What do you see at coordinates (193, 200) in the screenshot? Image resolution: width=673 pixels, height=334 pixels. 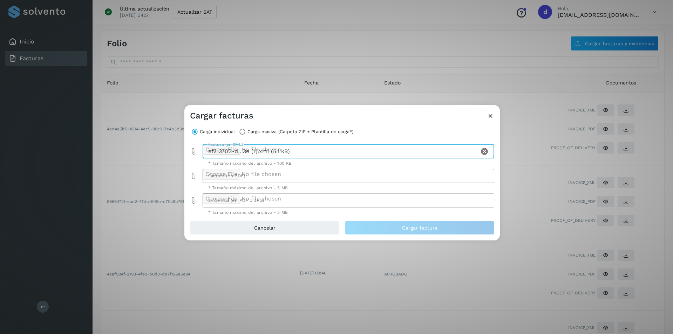 I see `i: Evidencia (en PDF o JPG) prepended action` at bounding box center [193, 200].